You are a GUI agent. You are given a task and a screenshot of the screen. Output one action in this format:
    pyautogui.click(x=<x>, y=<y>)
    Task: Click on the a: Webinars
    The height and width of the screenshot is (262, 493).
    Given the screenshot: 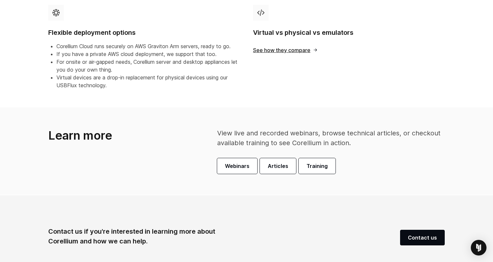 What is the action you would take?
    pyautogui.click(x=237, y=166)
    